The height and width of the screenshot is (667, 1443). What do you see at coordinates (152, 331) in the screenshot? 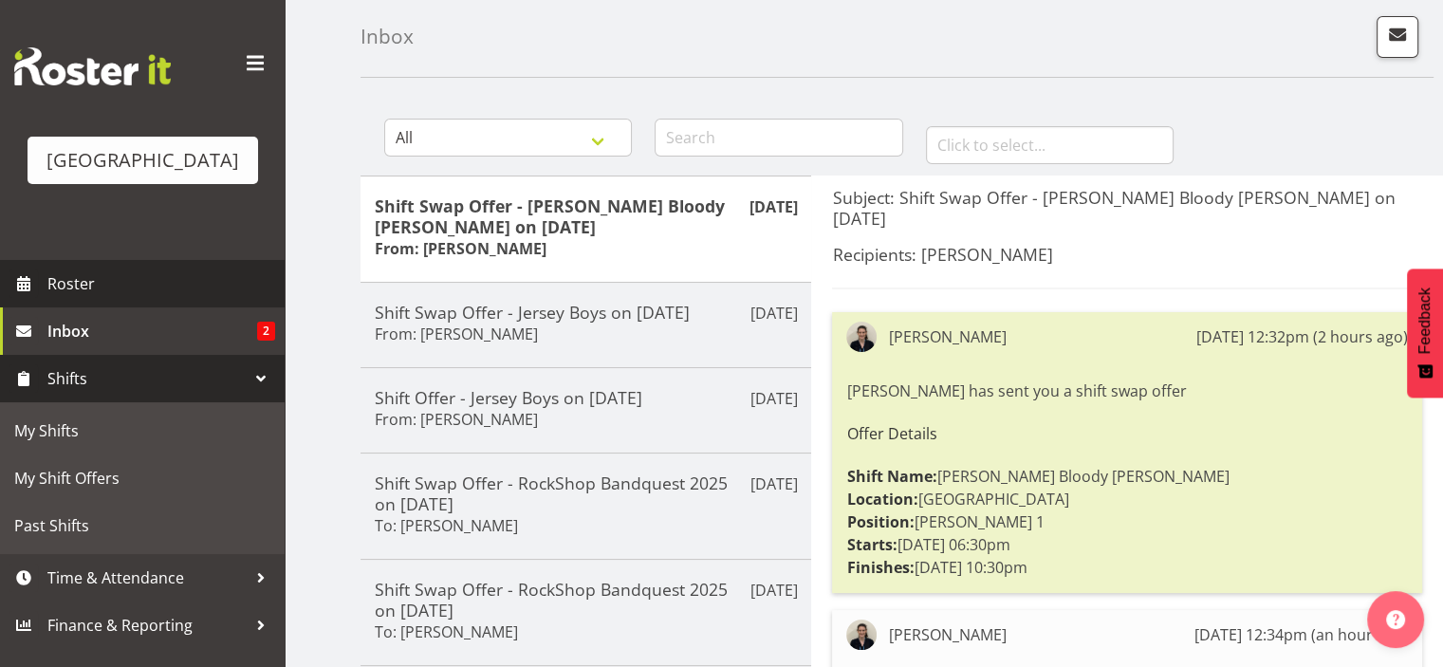
I see `span: Inbox` at bounding box center [152, 331].